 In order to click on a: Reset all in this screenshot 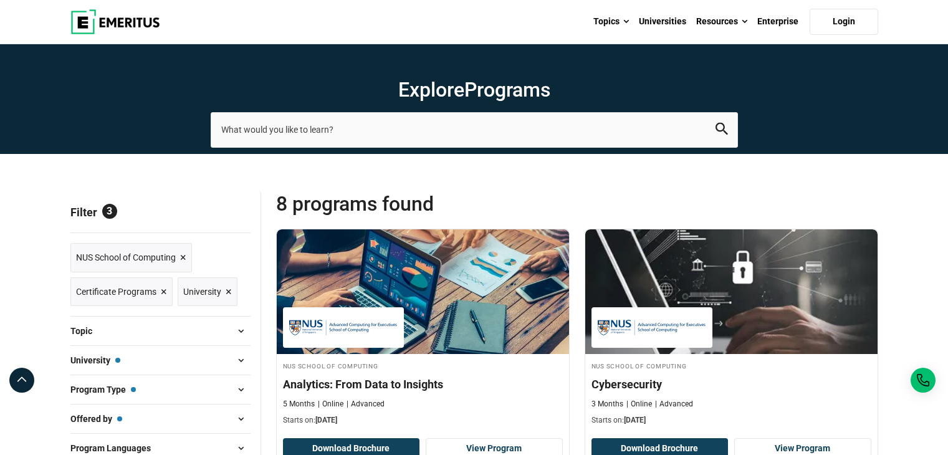, I will do `click(231, 214)`.